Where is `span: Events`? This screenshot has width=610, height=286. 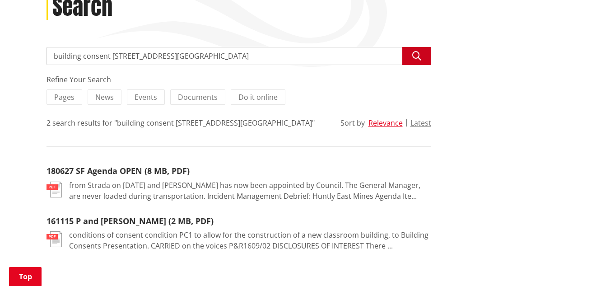 span: Events is located at coordinates (146, 97).